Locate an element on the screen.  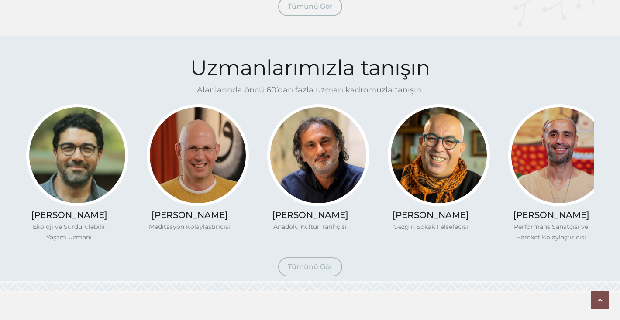
span: Meditasyon Kolaylaştırıcısı is located at coordinates (189, 227).